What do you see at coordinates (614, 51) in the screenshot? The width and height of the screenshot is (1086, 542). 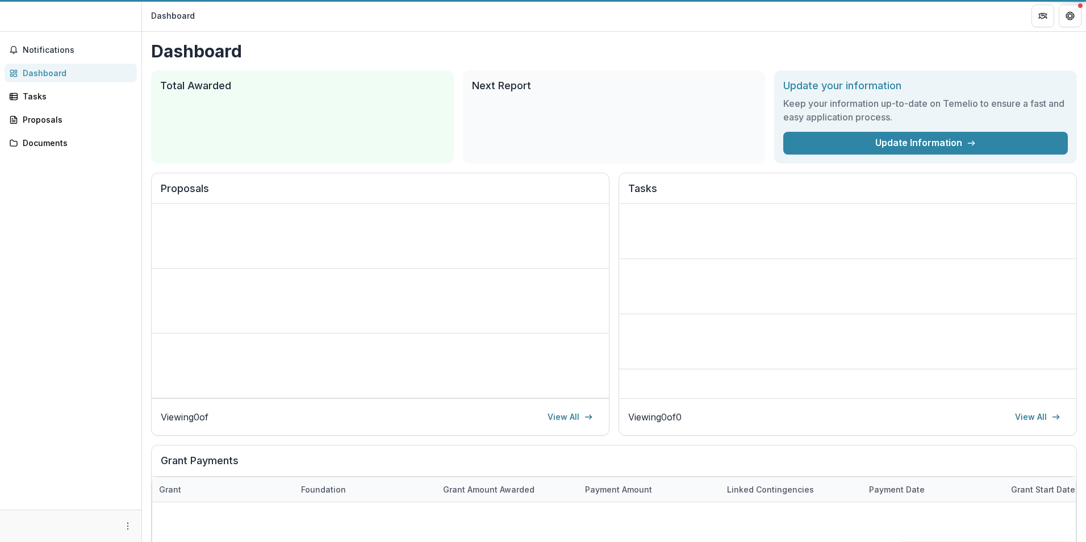 I see `h1: Dashboard` at bounding box center [614, 51].